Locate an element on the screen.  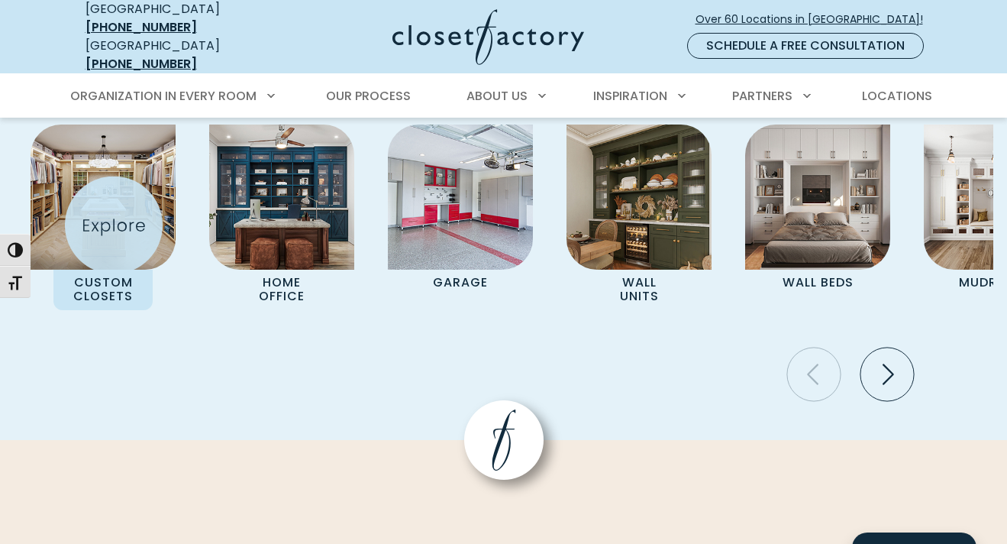
p: Wall Beds is located at coordinates (817, 283).